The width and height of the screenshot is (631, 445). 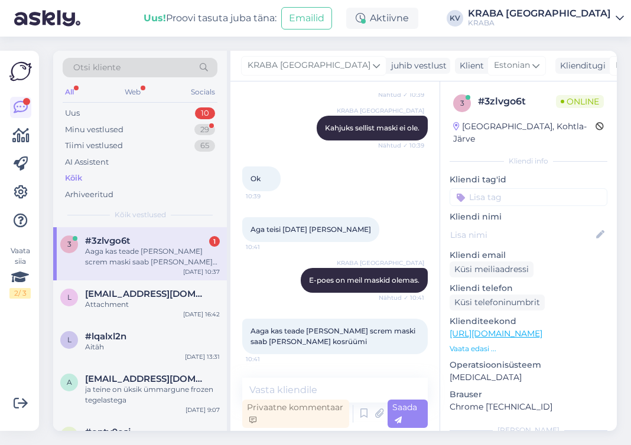 I want to click on div: Kliendi info, so click(x=528, y=161).